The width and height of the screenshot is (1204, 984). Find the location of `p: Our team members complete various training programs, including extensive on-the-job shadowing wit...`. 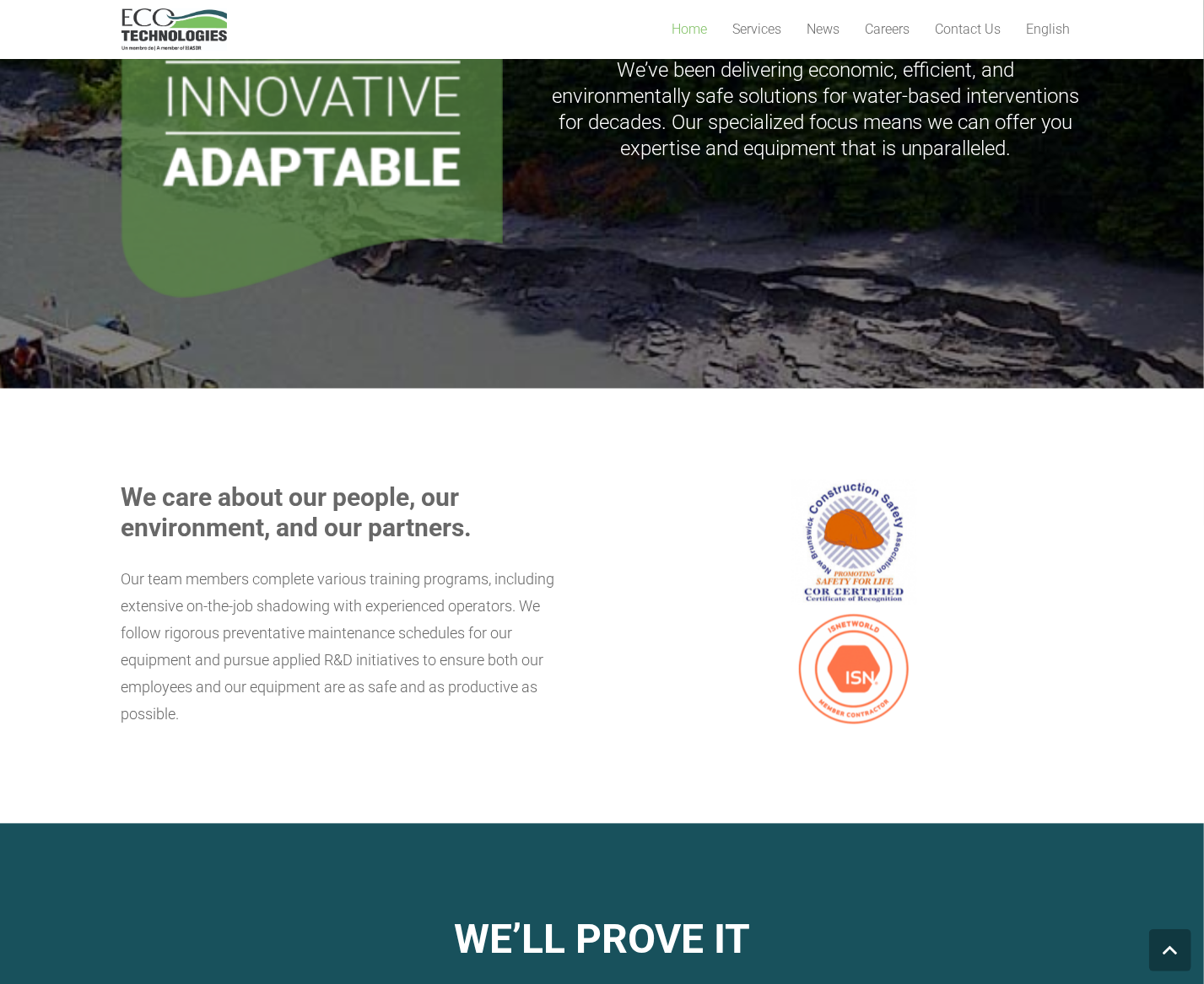

p: Our team members complete various training programs, including extensive on-the-job shadowing wit... is located at coordinates (350, 647).